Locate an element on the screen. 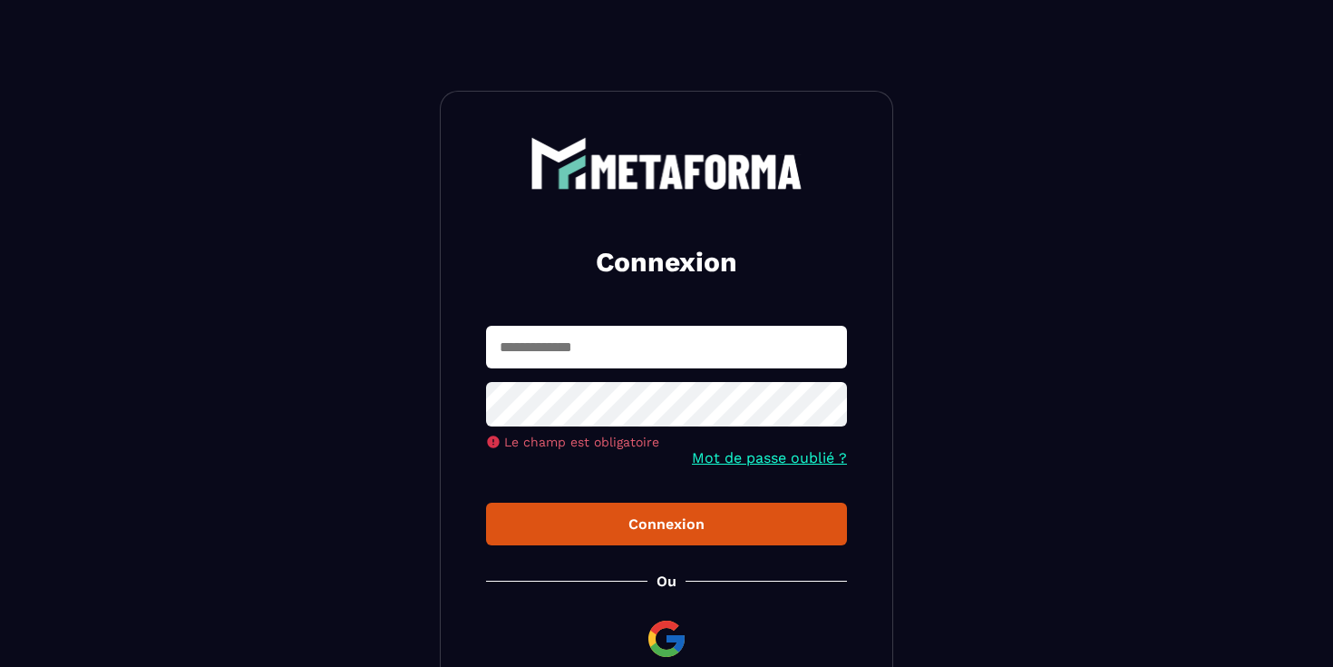 Image resolution: width=1333 pixels, height=667 pixels. a: logo is located at coordinates (667, 163).